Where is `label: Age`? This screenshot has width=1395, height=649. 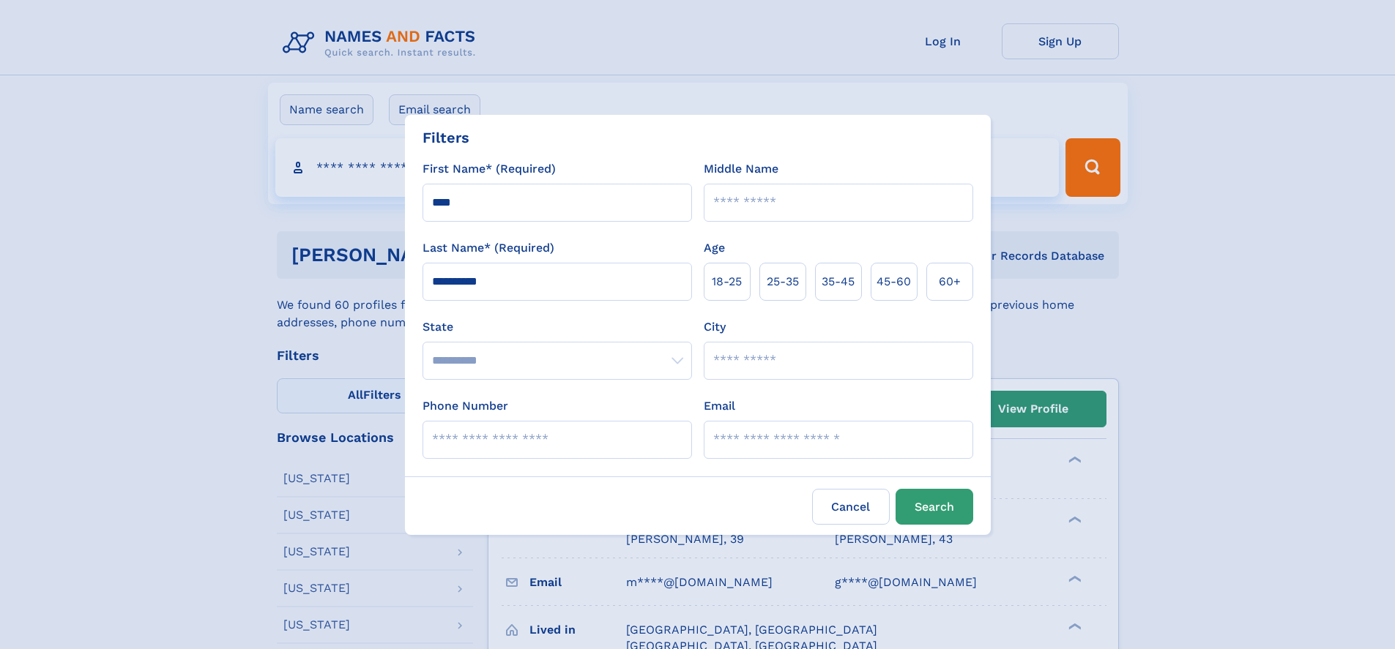 label: Age is located at coordinates (714, 248).